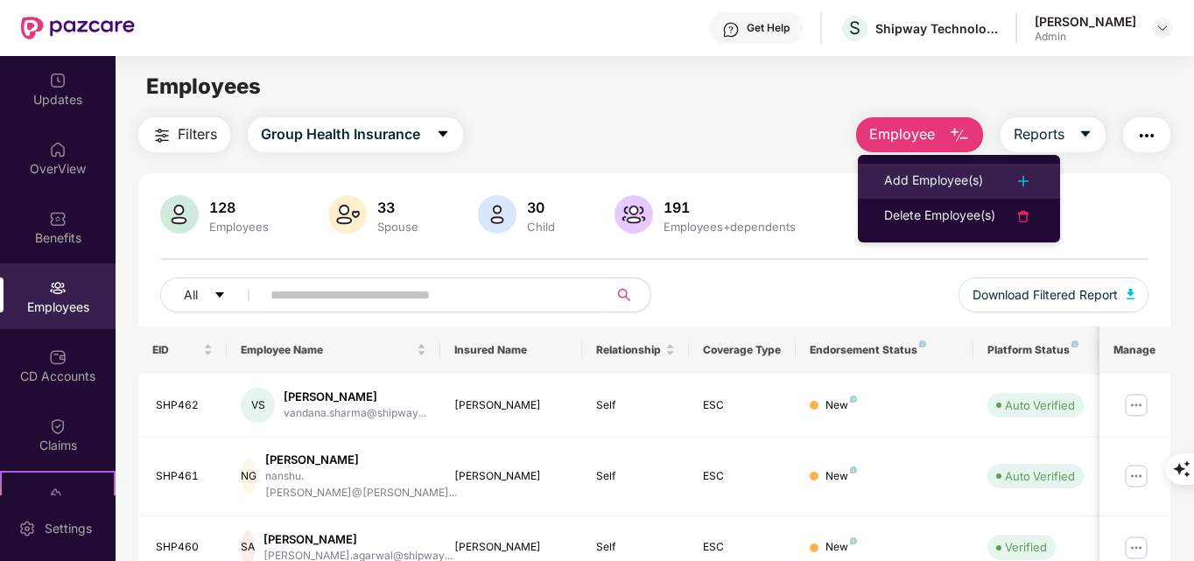 This screenshot has width=1194, height=561. What do you see at coordinates (184, 135) in the screenshot?
I see `button: Filters` at bounding box center [184, 135].